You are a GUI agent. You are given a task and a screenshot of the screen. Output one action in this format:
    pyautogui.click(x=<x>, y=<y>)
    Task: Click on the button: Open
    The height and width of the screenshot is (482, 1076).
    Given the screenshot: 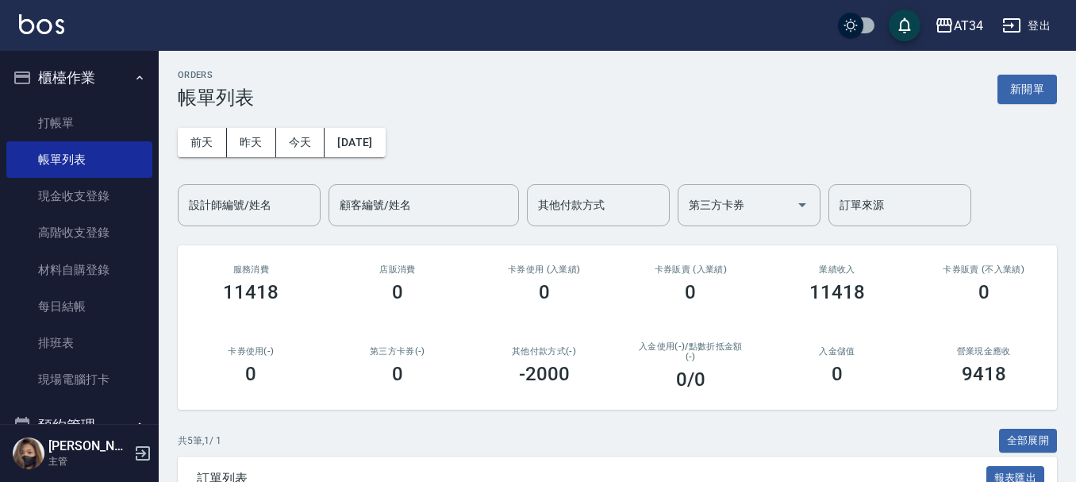 What is the action you would take?
    pyautogui.click(x=802, y=205)
    